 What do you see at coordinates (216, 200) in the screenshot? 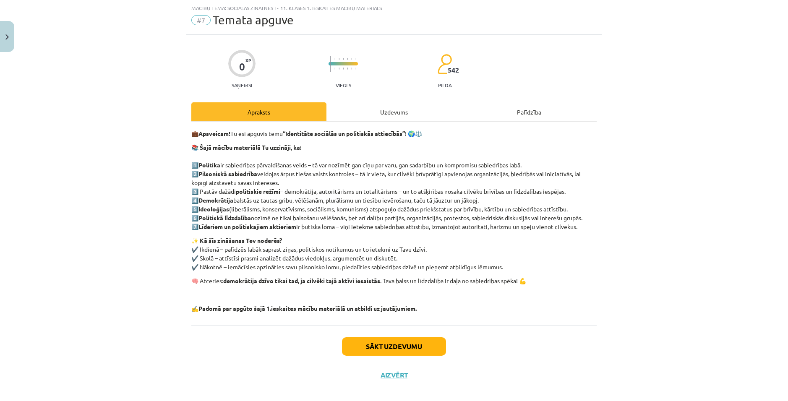
I see `strong: Demokrātija` at bounding box center [216, 200].